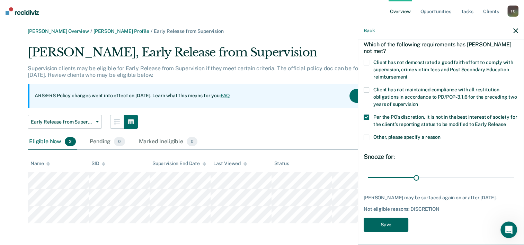  Describe the element at coordinates (382, 96) in the screenshot. I see `button: Acknowledge & Close` at that location.